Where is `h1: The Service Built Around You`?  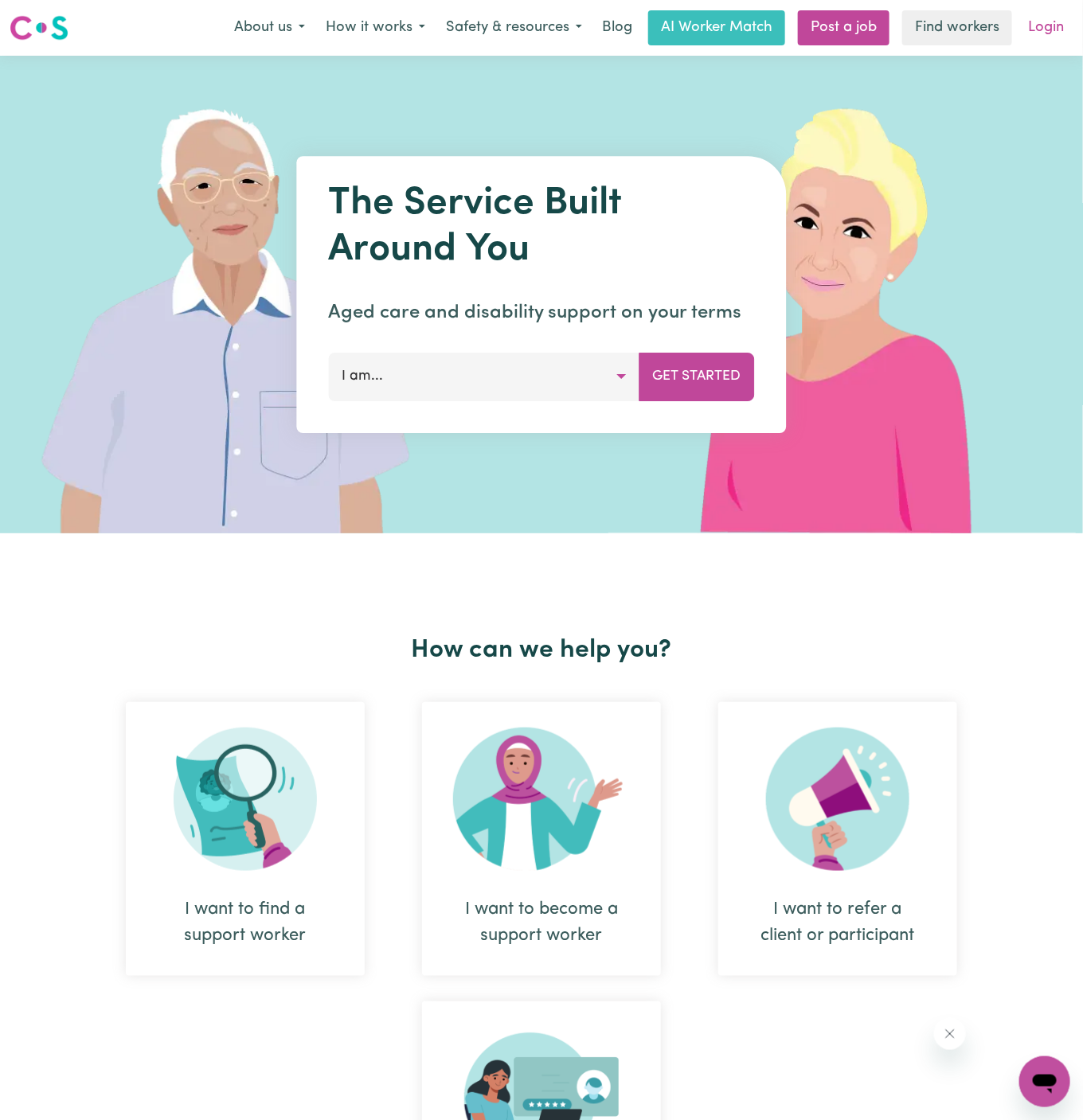
h1: The Service Built Around You is located at coordinates (541, 227).